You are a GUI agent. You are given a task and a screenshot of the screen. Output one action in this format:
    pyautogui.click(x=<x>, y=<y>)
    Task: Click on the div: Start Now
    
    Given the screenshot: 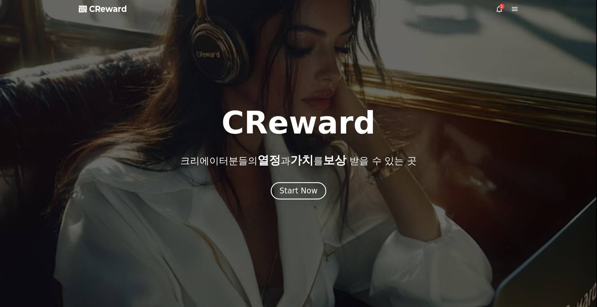 What is the action you would take?
    pyautogui.click(x=298, y=191)
    